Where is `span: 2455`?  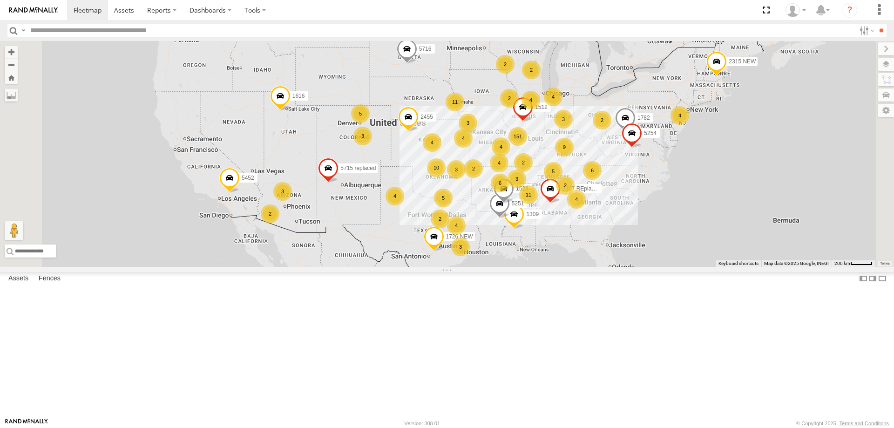 span: 2455 is located at coordinates (427, 117).